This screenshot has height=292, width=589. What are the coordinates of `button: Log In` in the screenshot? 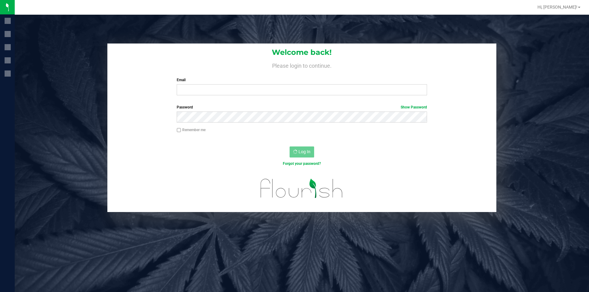 It's located at (302, 152).